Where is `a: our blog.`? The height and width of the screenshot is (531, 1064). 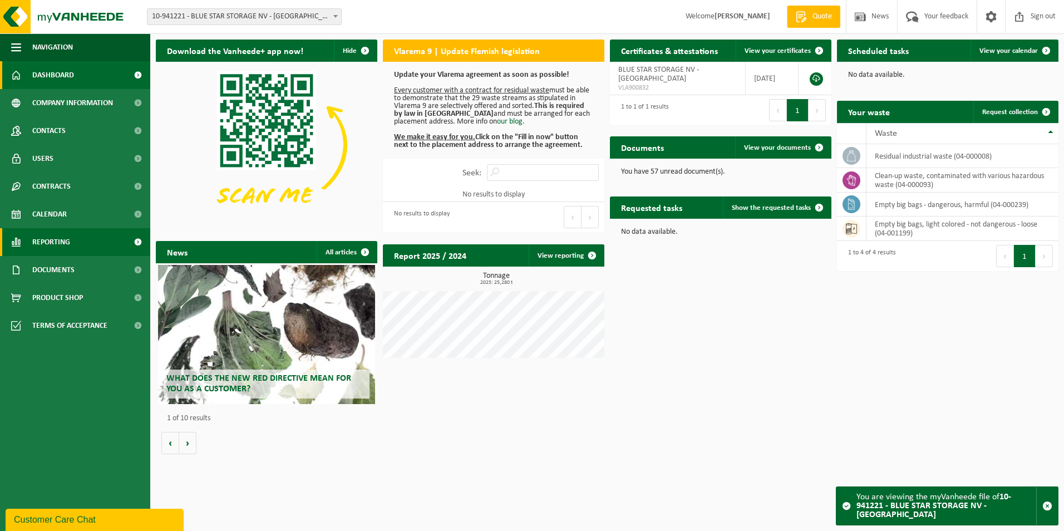 a: our blog. is located at coordinates (511, 121).